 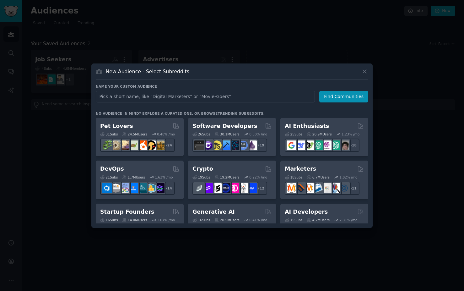 I want to click on div: 0.30 % /mo, so click(x=258, y=134).